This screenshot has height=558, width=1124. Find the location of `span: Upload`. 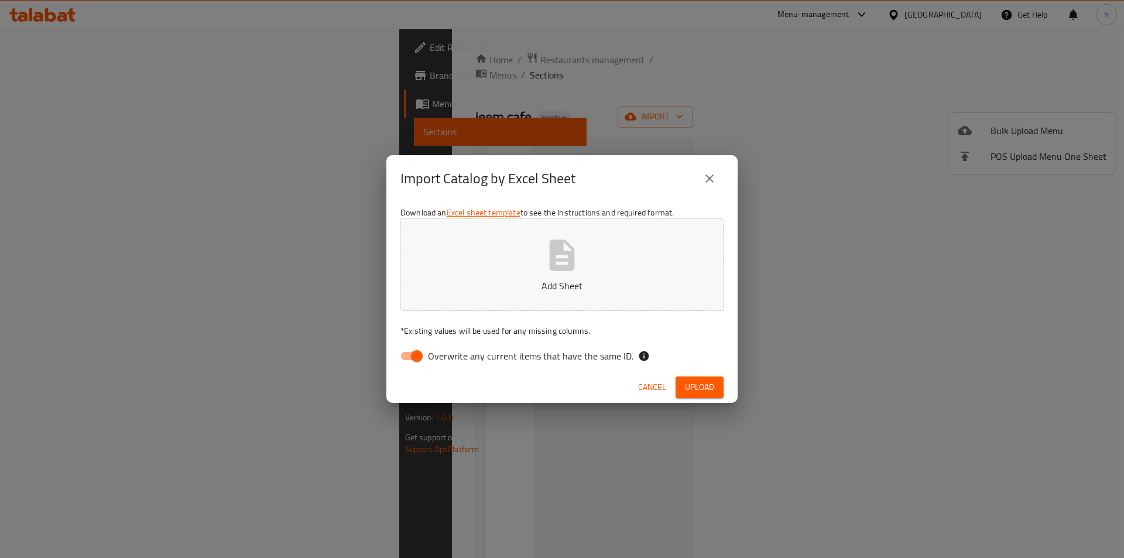

span: Upload is located at coordinates (699, 387).